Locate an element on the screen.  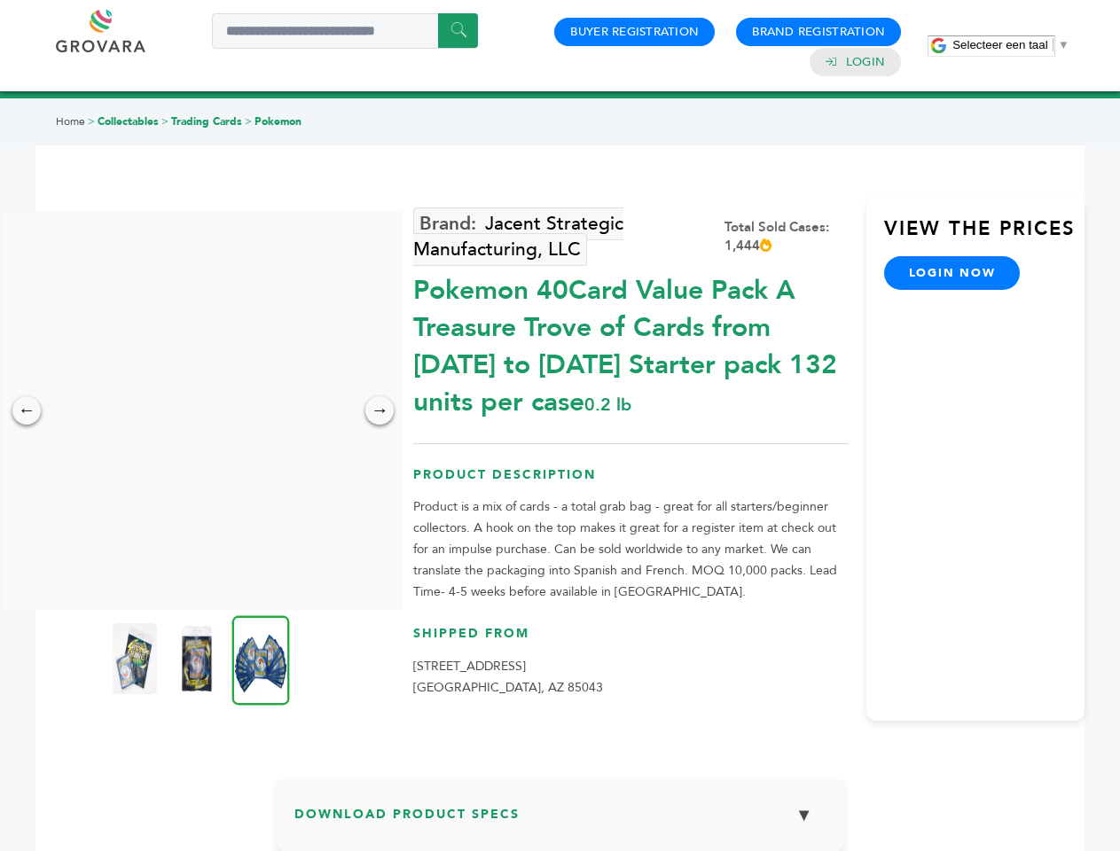
a: Selecteer een taal​ is located at coordinates (1011, 44).